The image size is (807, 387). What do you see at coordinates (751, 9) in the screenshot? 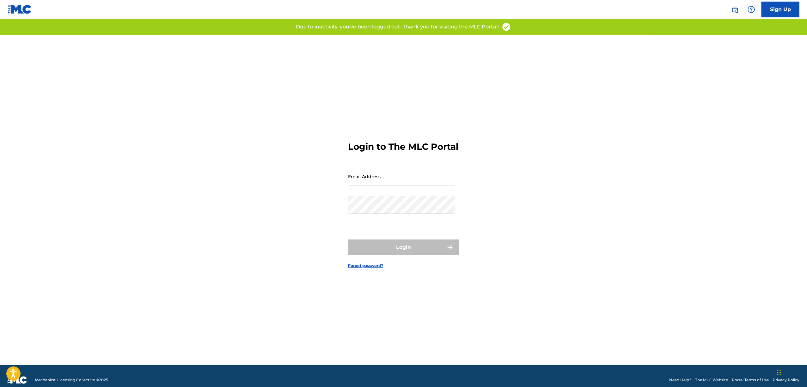
I see `img: help` at bounding box center [751, 9].